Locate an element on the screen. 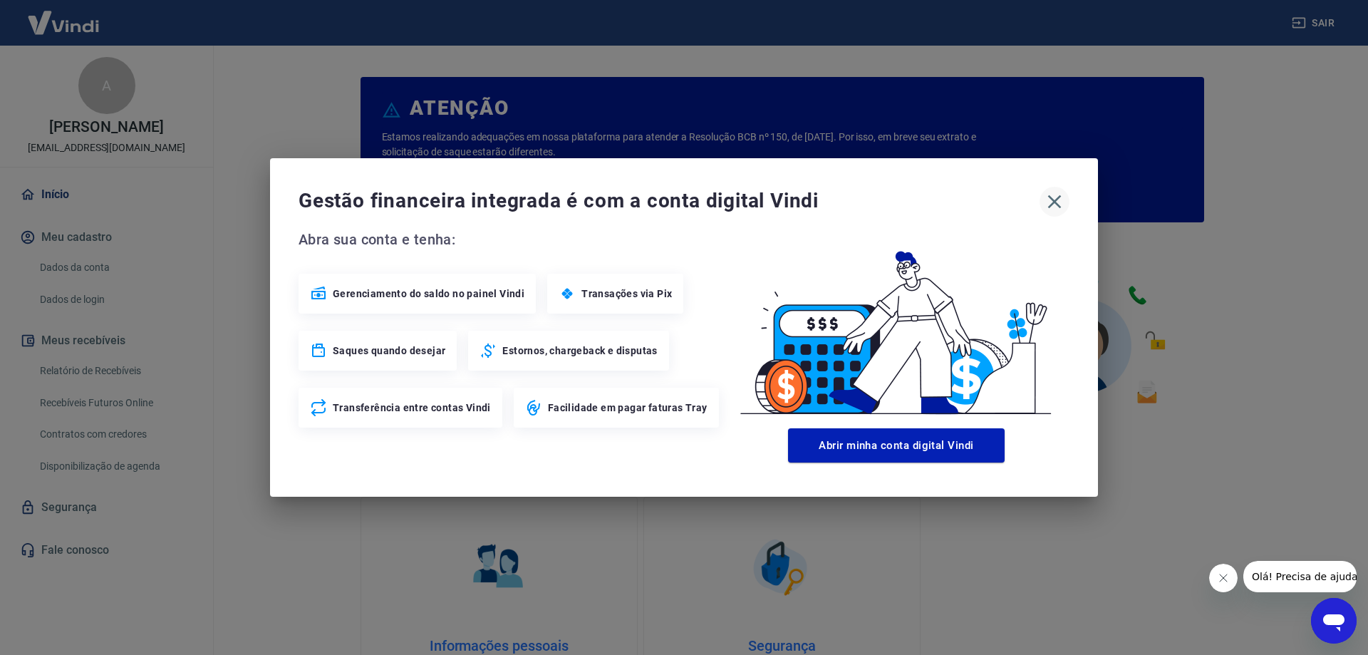 The image size is (1368, 655). span: Olá! Precisa de ajuda? is located at coordinates (64, 16).